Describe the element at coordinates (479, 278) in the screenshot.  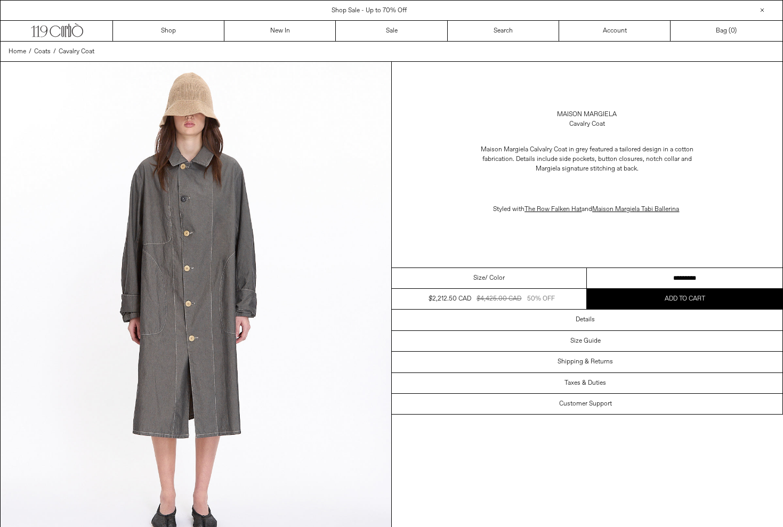
I see `span: Size` at that location.